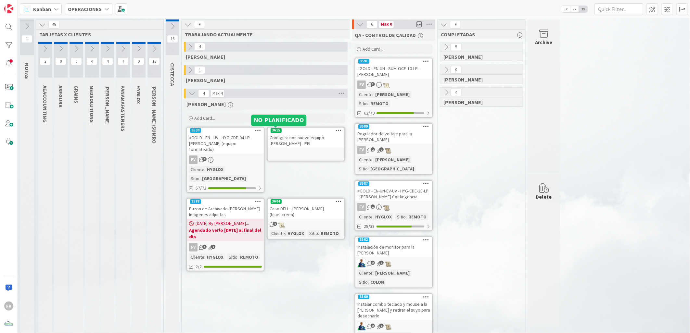 The height and width of the screenshot is (333, 690). What do you see at coordinates (619, 9) in the screenshot?
I see `input: Quick Filter...` at bounding box center [619, 9].